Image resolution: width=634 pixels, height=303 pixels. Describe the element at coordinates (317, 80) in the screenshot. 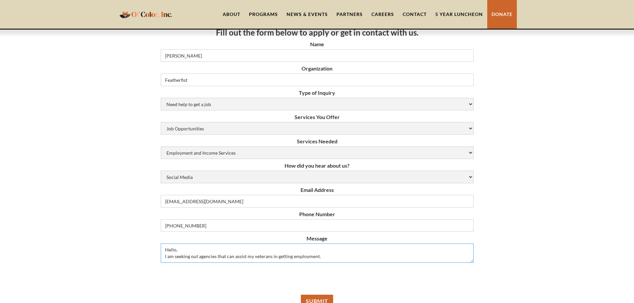

I see `input: Organization` at that location.